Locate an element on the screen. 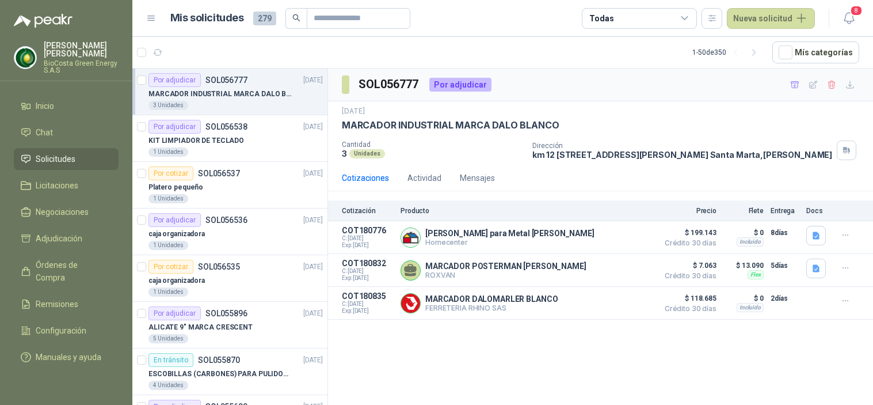  p: COT180835 is located at coordinates (368, 296).